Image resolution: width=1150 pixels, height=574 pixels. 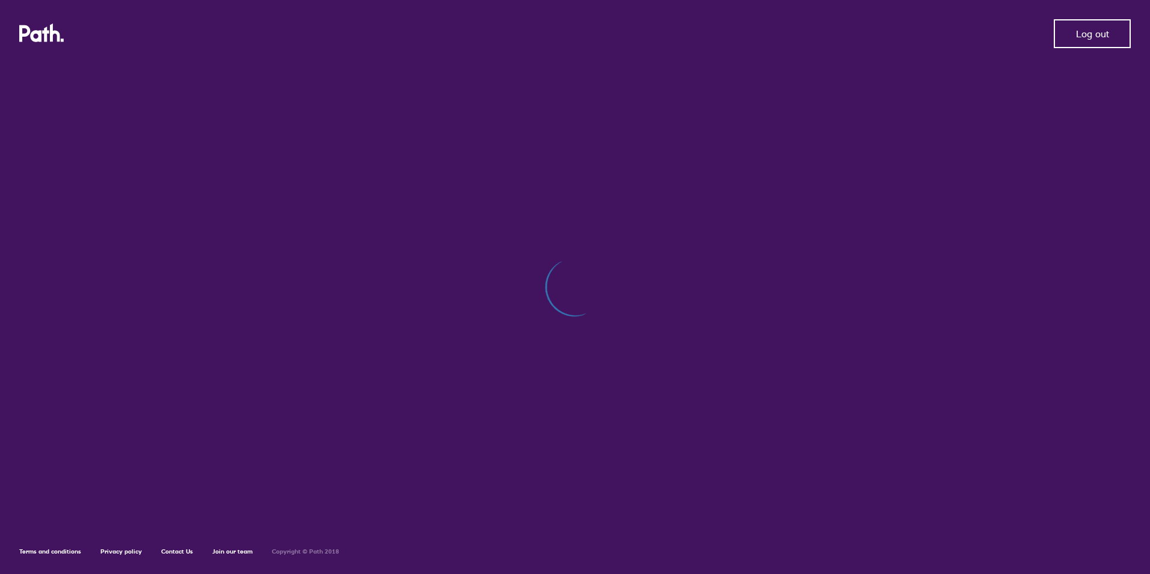 I want to click on span: Log out, so click(x=1092, y=34).